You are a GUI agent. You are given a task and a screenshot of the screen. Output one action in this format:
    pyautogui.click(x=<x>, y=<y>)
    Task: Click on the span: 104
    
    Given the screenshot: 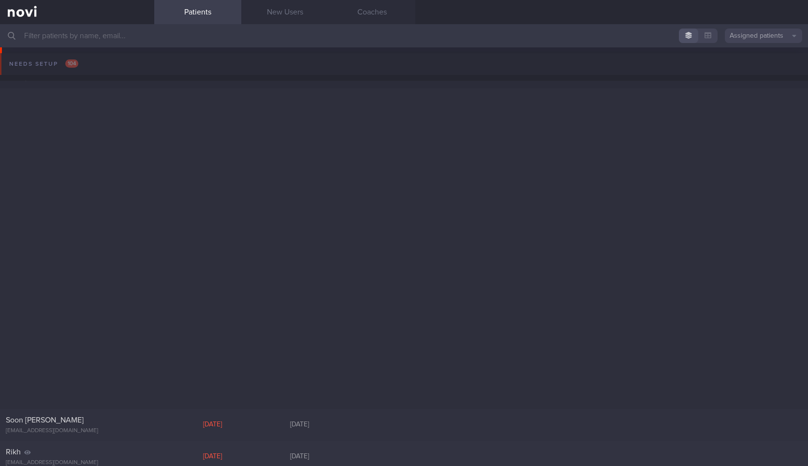 What is the action you would take?
    pyautogui.click(x=72, y=63)
    